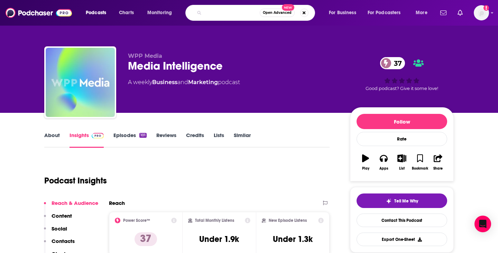 The width and height of the screenshot is (498, 253). I want to click on div: Apps, so click(383, 168).